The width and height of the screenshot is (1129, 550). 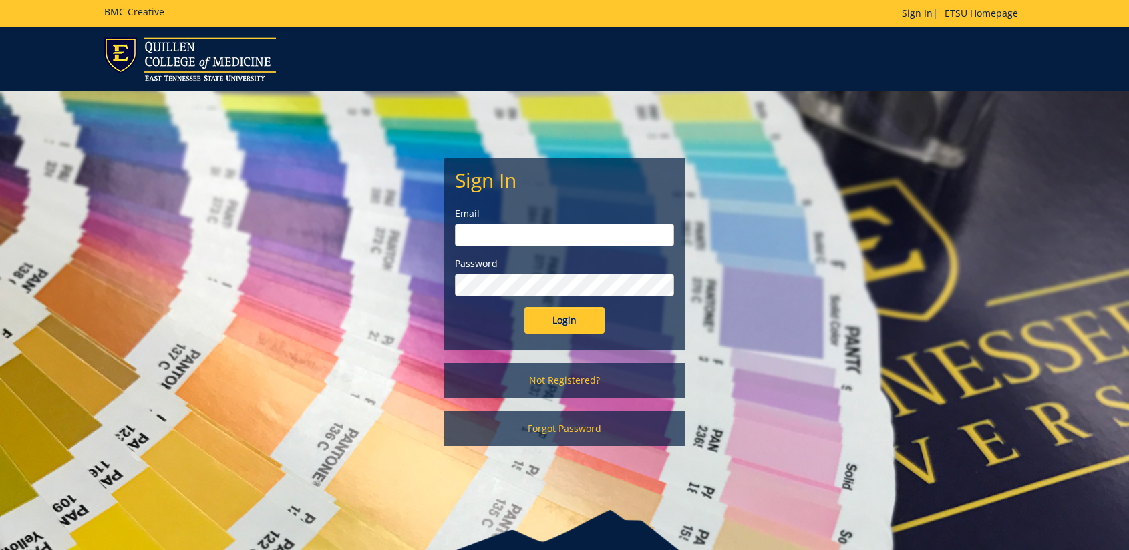 What do you see at coordinates (981, 13) in the screenshot?
I see `a: ETSU Homepage` at bounding box center [981, 13].